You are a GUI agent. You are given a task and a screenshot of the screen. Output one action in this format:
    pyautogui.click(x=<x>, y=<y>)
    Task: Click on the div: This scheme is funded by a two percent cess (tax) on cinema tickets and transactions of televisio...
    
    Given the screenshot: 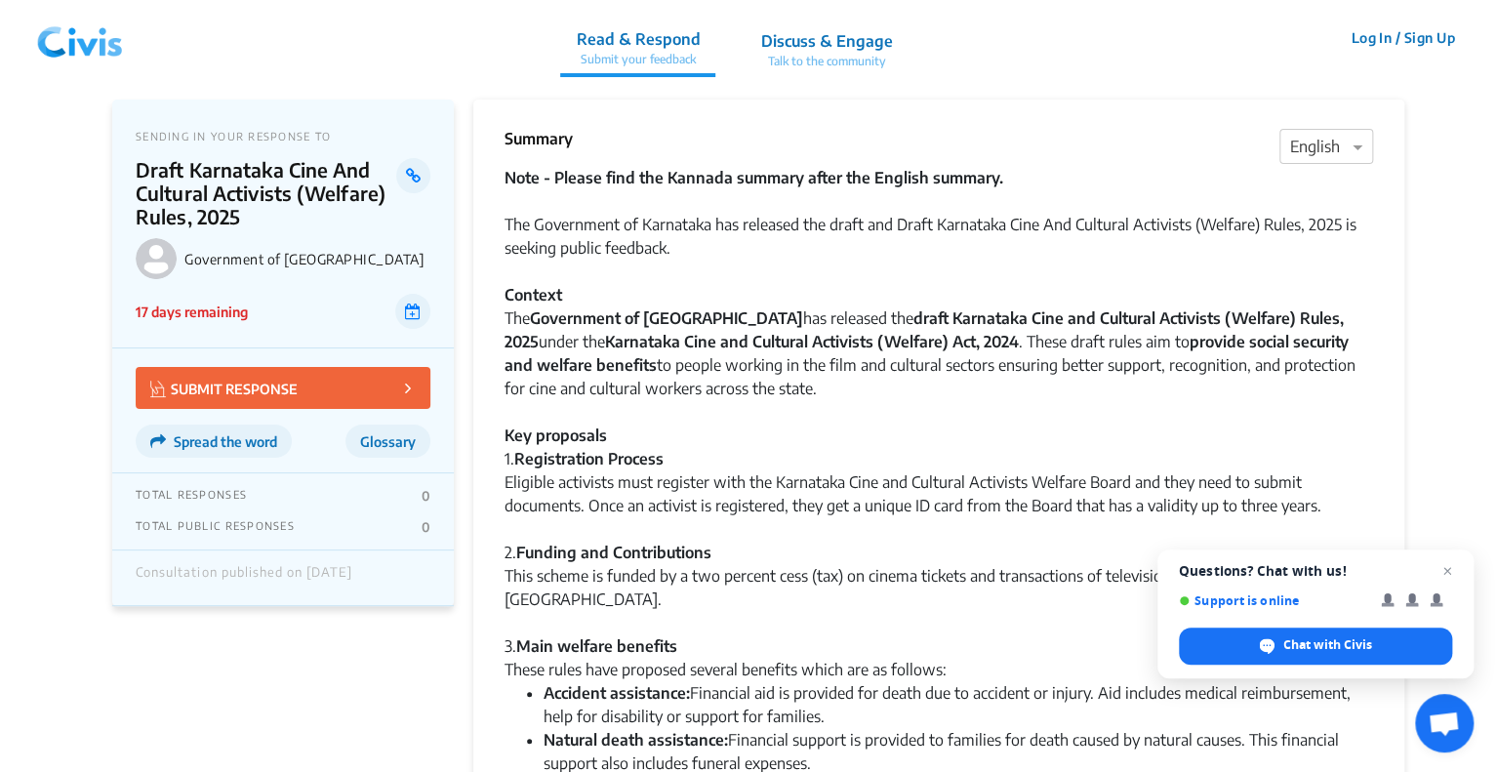 What is the action you would take?
    pyautogui.click(x=939, y=588)
    